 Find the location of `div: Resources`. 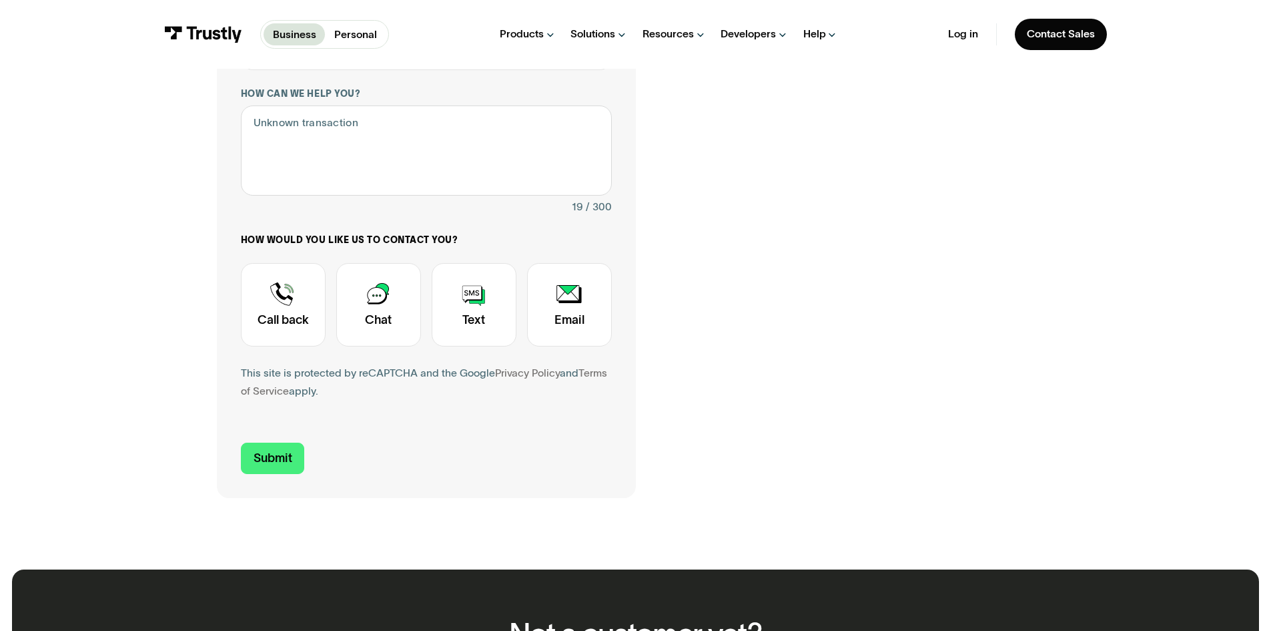

div: Resources is located at coordinates (668, 34).